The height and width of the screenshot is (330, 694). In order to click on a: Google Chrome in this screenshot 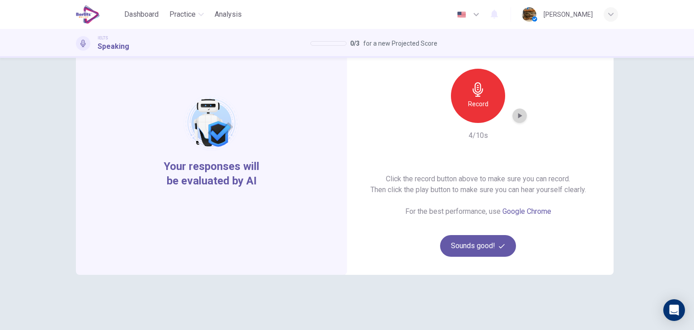, I will do `click(527, 211)`.